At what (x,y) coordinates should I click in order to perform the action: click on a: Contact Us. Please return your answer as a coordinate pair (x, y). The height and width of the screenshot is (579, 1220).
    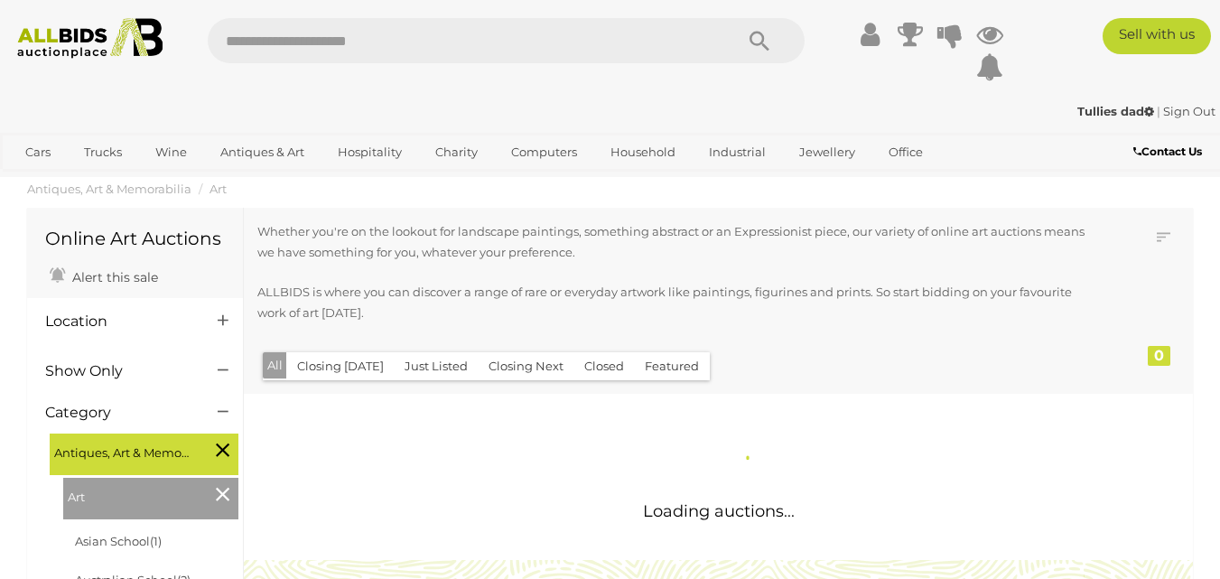
    Looking at the image, I should click on (1169, 152).